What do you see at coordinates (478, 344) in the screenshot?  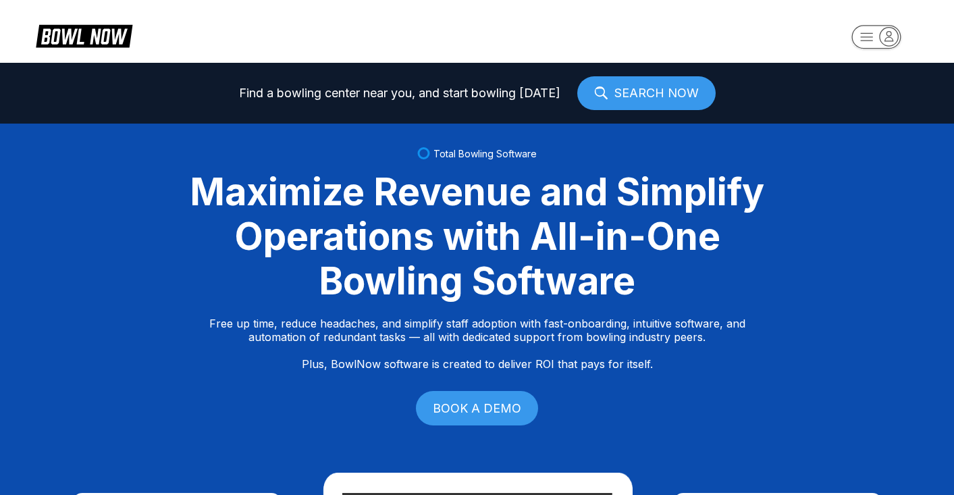 I see `p: Free up time, reduce headaches, and simplify staff adoption with fast-onboarding, intuitive softw...` at bounding box center [478, 344].